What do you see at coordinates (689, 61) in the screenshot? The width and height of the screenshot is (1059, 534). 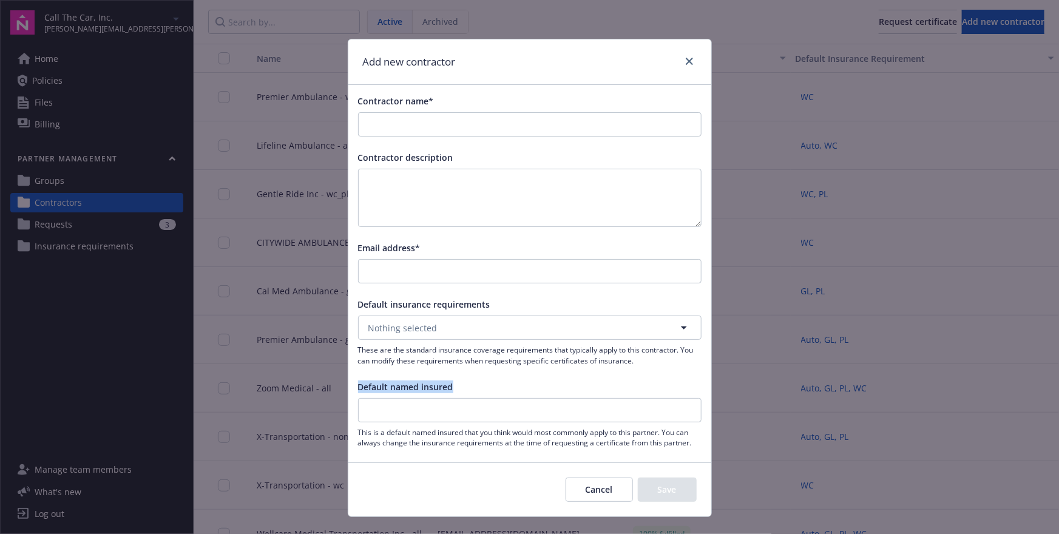 I see `a: close` at bounding box center [689, 61].